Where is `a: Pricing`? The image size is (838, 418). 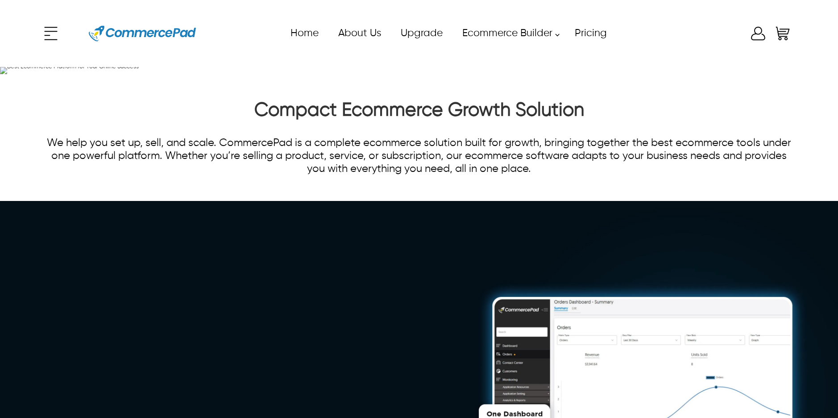
a: Pricing is located at coordinates (591, 33).